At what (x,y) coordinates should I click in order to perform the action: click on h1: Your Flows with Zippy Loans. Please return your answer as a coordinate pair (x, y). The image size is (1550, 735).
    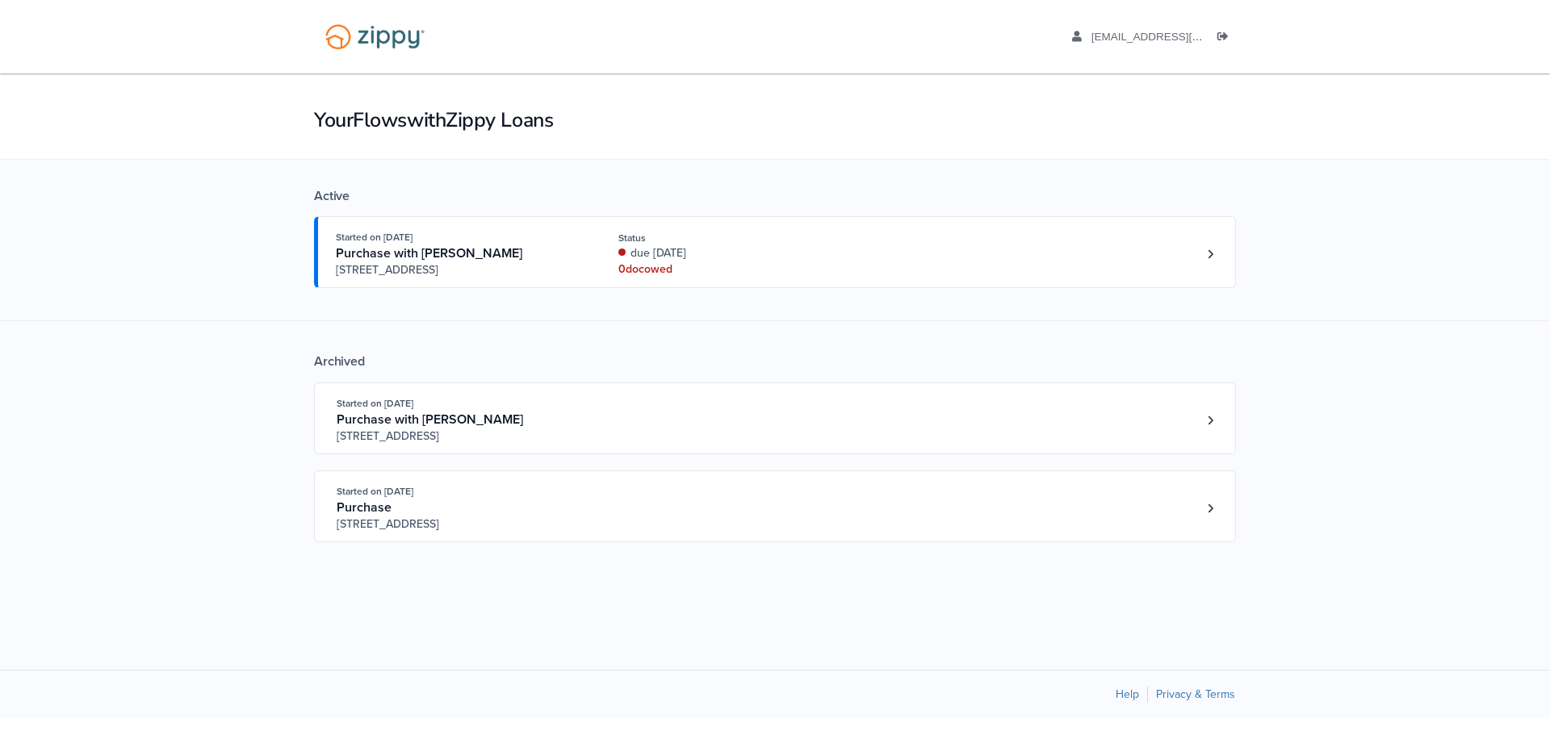
    Looking at the image, I should click on (775, 120).